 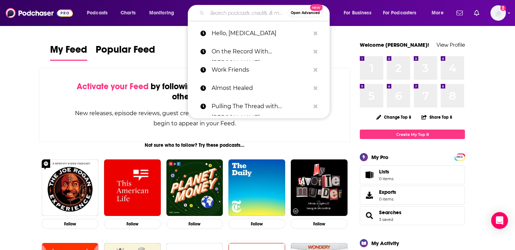 What do you see at coordinates (357, 13) in the screenshot?
I see `span: For Business` at bounding box center [357, 13].